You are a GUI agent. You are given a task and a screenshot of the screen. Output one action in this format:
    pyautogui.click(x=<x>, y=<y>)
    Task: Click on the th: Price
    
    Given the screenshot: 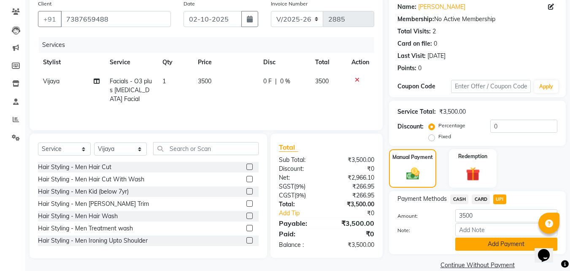 What is the action you would take?
    pyautogui.click(x=225, y=62)
    